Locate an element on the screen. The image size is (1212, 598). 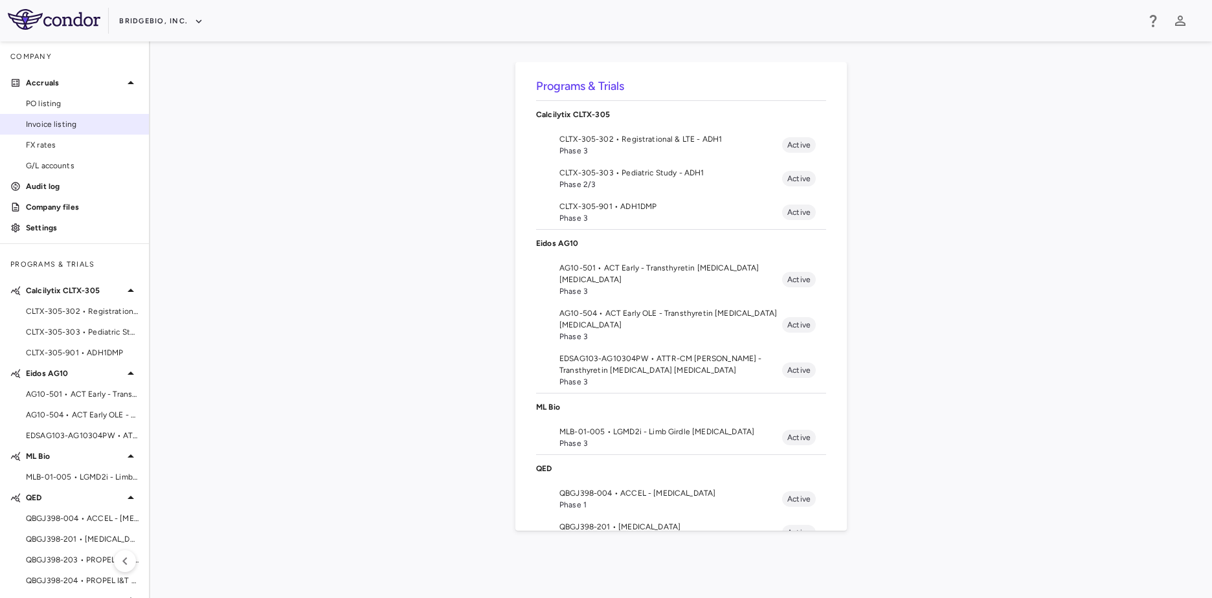
span: Phase 1 is located at coordinates (670, 505).